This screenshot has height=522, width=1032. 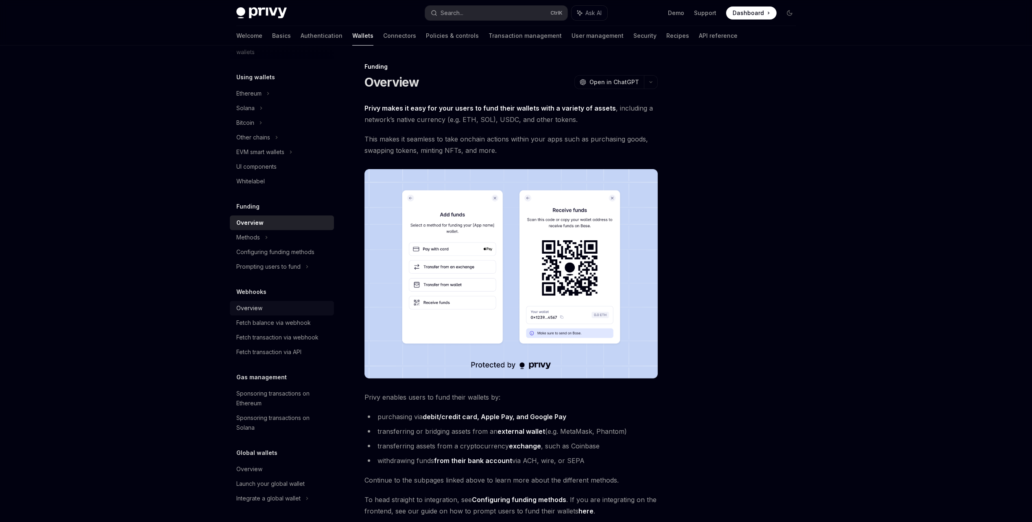 What do you see at coordinates (251, 292) in the screenshot?
I see `h5: Webhooks` at bounding box center [251, 292].